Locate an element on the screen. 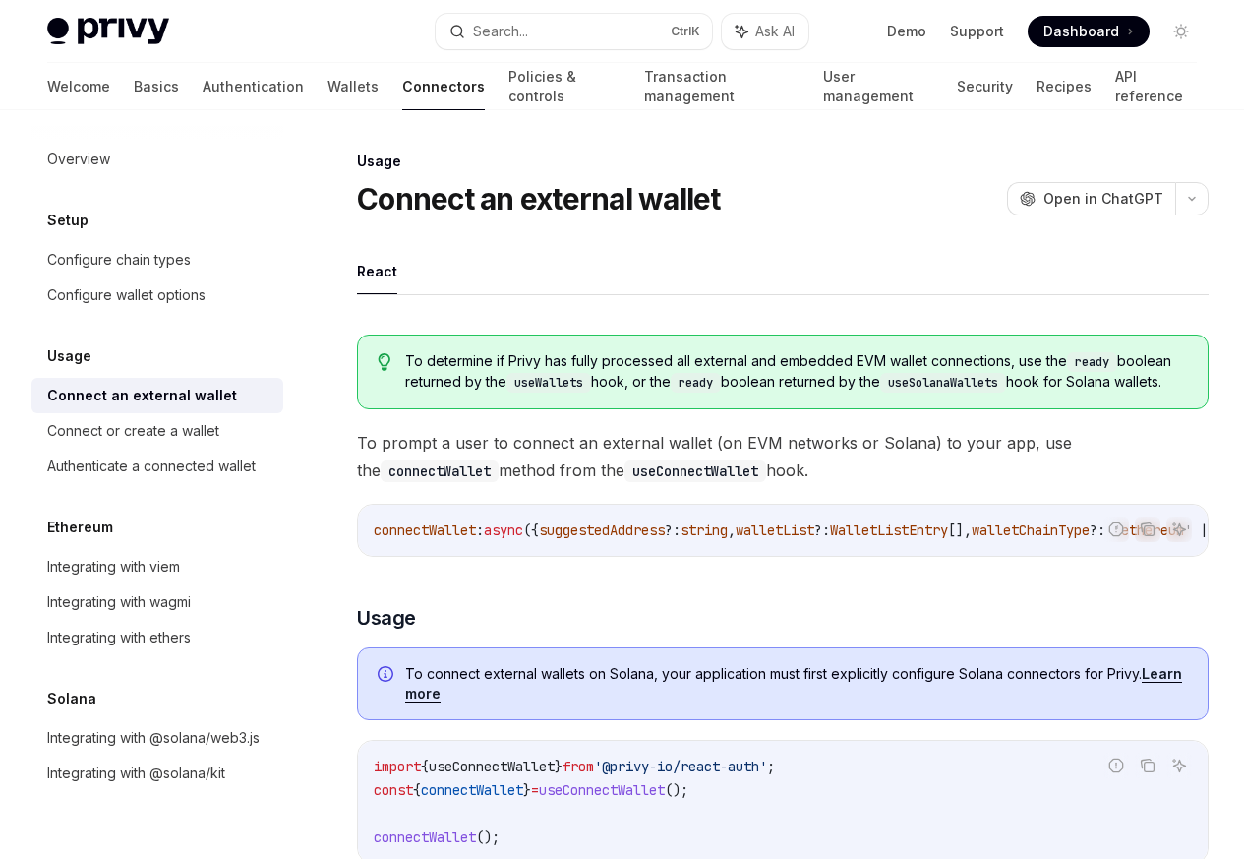  div: Authenticate a connected wallet is located at coordinates (151, 466).